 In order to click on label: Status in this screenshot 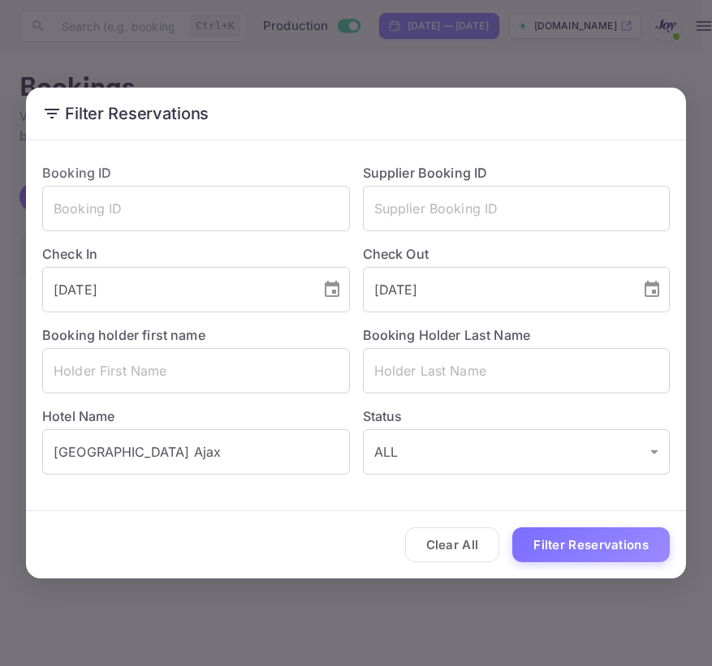, I will do `click(516, 416)`.